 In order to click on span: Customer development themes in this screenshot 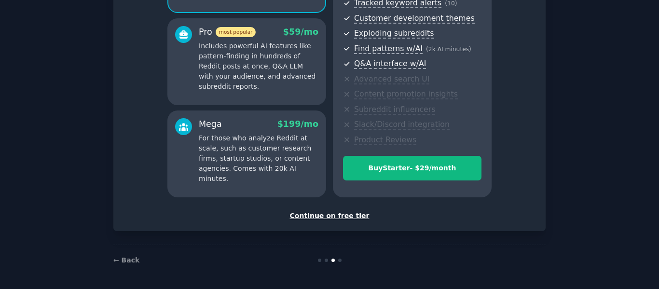, I will do `click(415, 18)`.